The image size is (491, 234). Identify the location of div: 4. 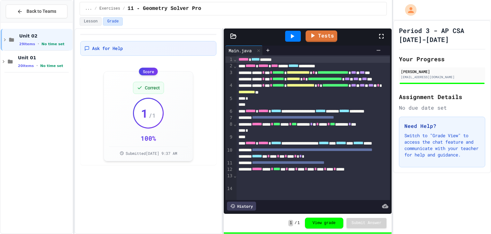
(229, 89).